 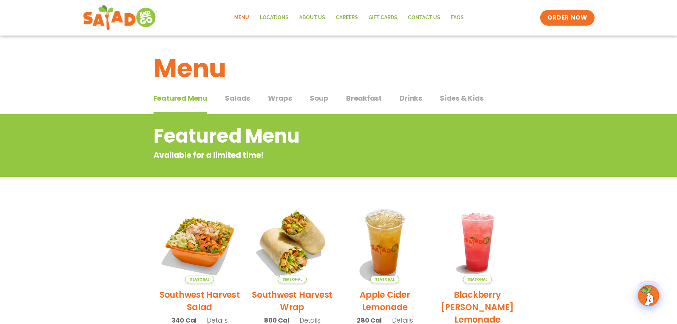 I want to click on h2: Featured Menu, so click(x=310, y=136).